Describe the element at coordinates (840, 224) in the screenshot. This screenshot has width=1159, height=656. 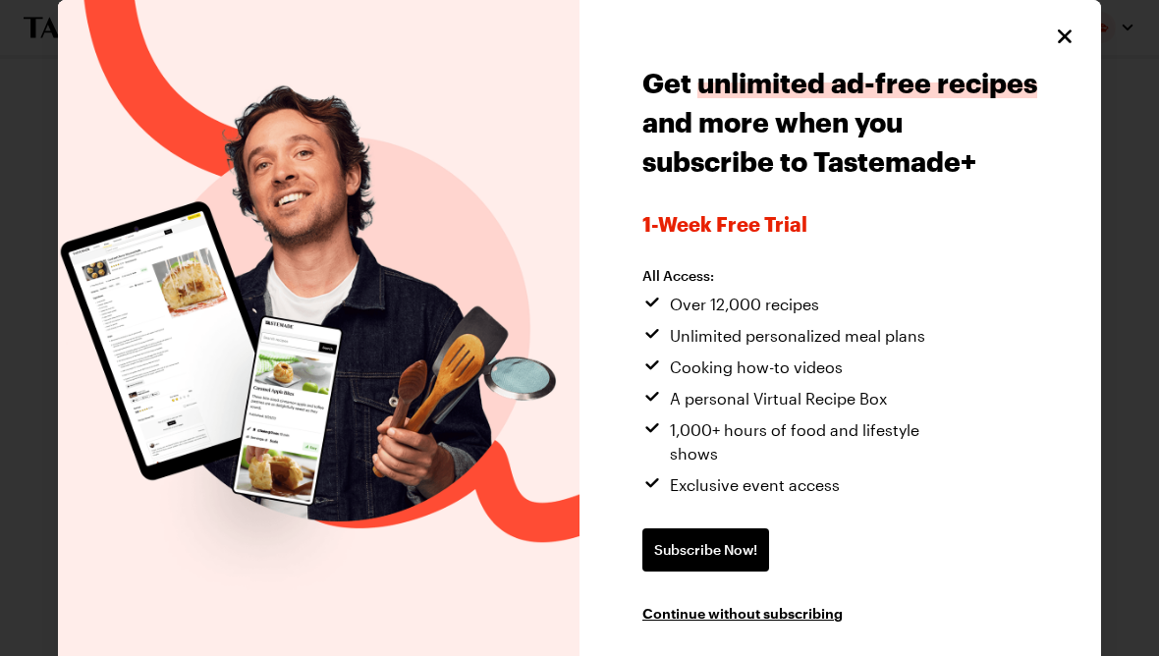
I see `span: 1-week Free Trial` at that location.